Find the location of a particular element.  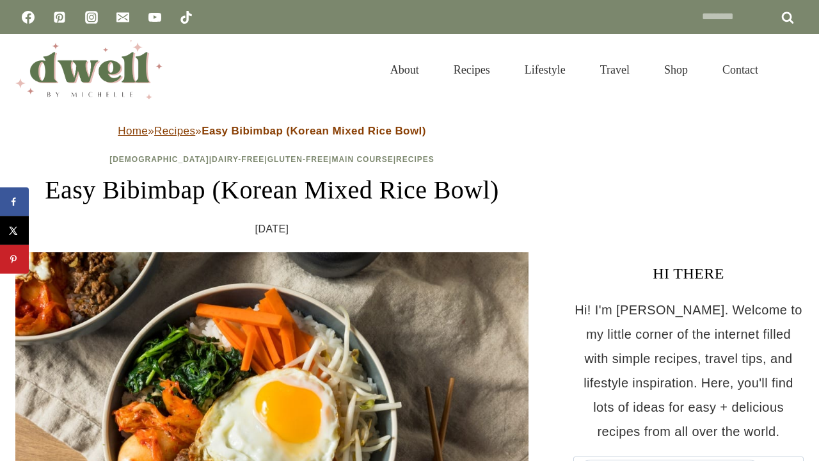

button: View Search Form is located at coordinates (793, 70).